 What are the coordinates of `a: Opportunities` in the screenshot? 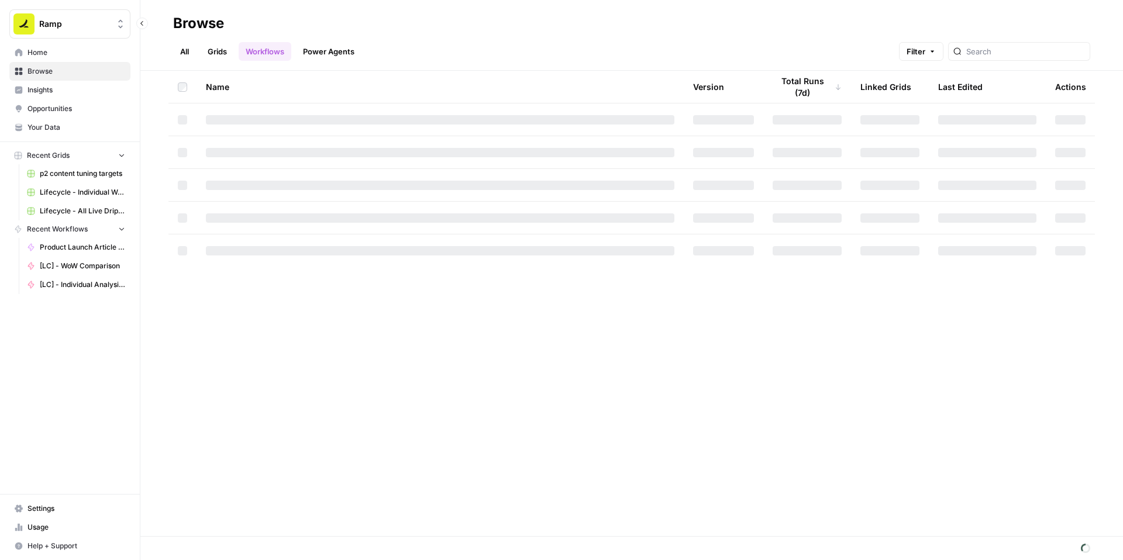 It's located at (70, 109).